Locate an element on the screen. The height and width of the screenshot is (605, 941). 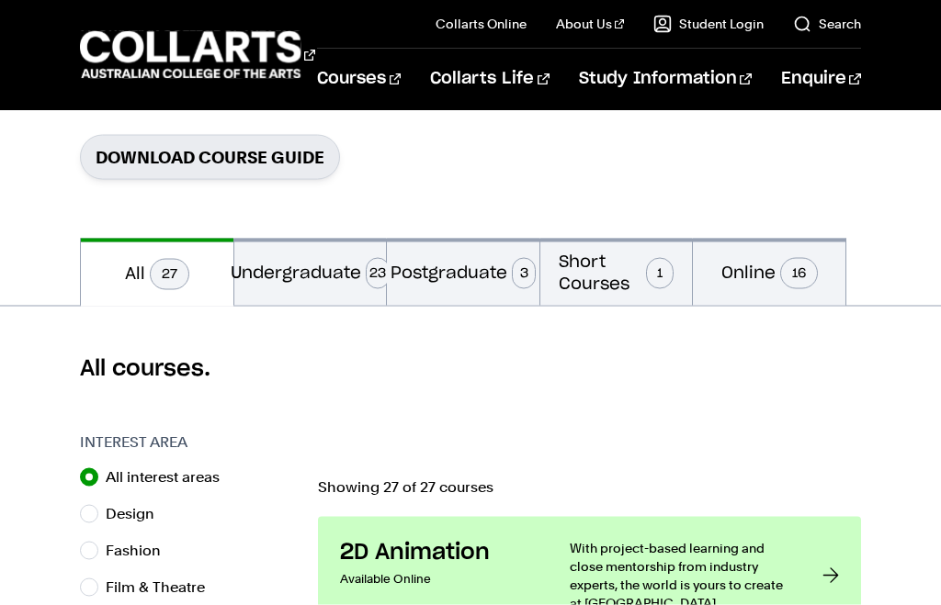
button: Undergraduate23 is located at coordinates (311, 272).